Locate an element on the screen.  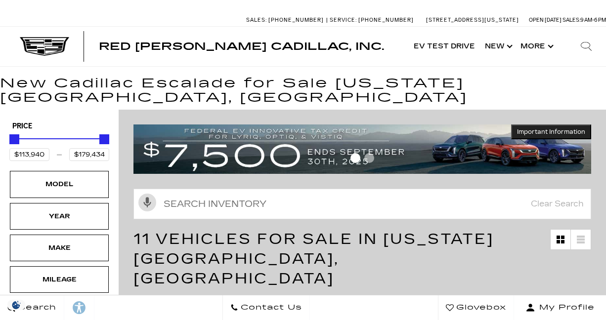
a: Glovebox is located at coordinates (476, 308).